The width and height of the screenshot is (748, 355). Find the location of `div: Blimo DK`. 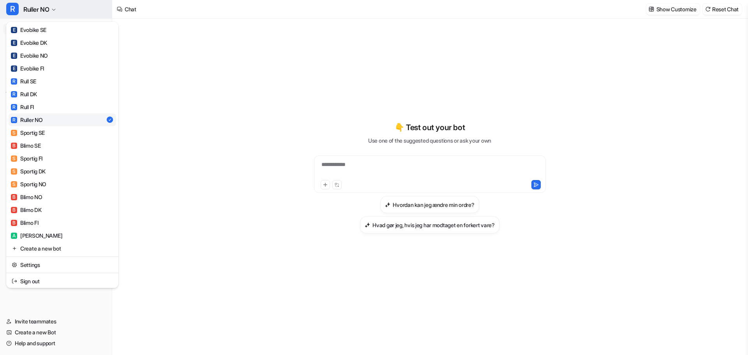

div: Blimo DK is located at coordinates (26, 210).